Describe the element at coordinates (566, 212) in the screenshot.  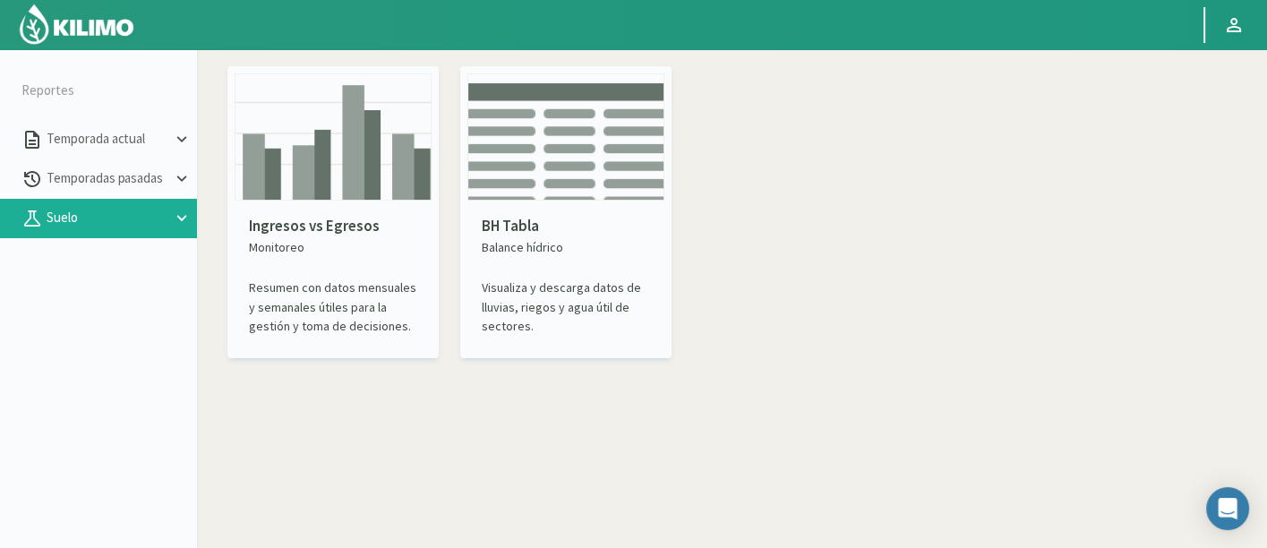
I see `kil-reports-card: in-progress-season-summary.HYDRIC_BALANCE_CHART_CARD.TITLE` at that location.